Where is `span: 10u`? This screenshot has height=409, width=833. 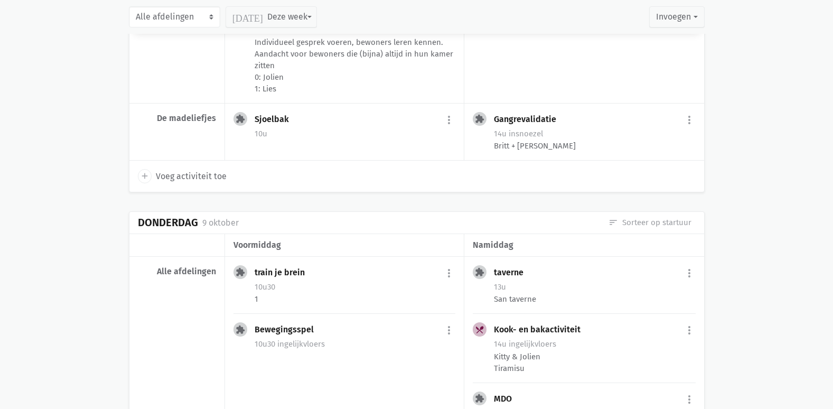 span: 10u is located at coordinates (261, 134).